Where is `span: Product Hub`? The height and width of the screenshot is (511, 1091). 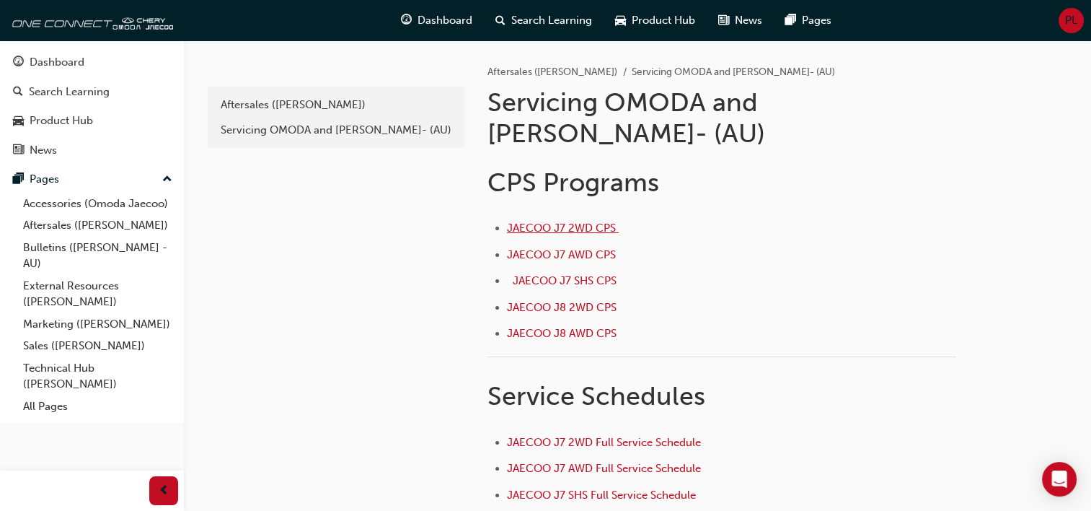 span: Product Hub is located at coordinates (664, 20).